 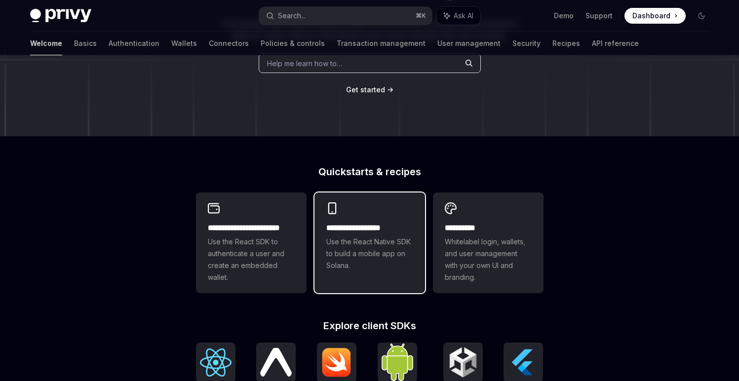 What do you see at coordinates (251, 260) in the screenshot?
I see `span: Use the React SDK to authenticate a user and create an embedded wallet.` at bounding box center [251, 260].